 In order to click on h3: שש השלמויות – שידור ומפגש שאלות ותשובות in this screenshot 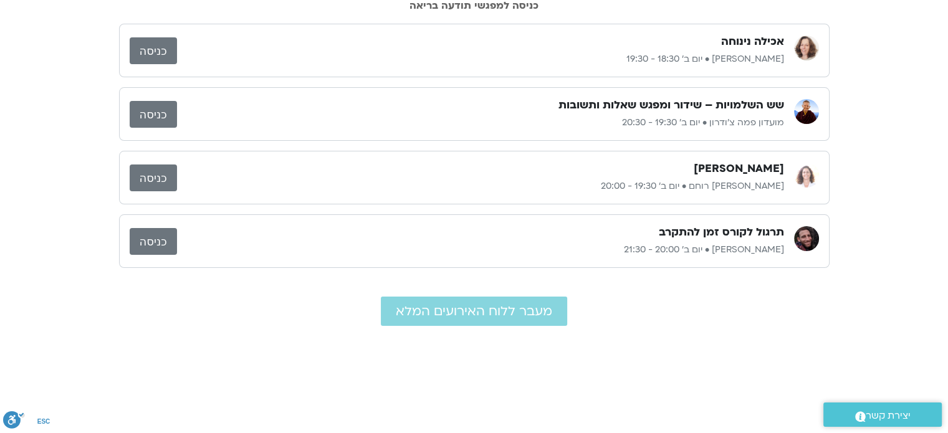, I will do `click(672, 105)`.